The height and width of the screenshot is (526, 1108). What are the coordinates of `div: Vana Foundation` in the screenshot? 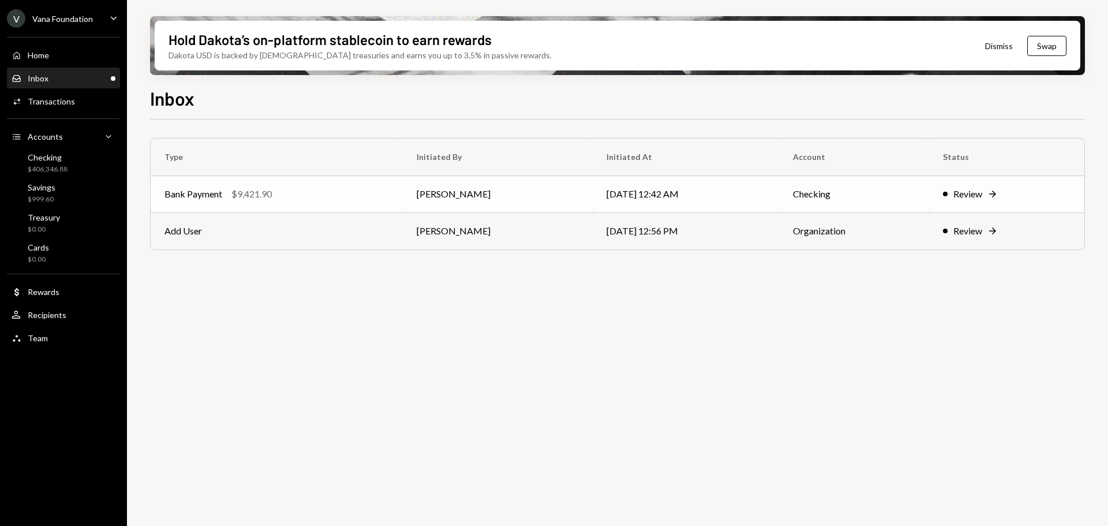 It's located at (62, 18).